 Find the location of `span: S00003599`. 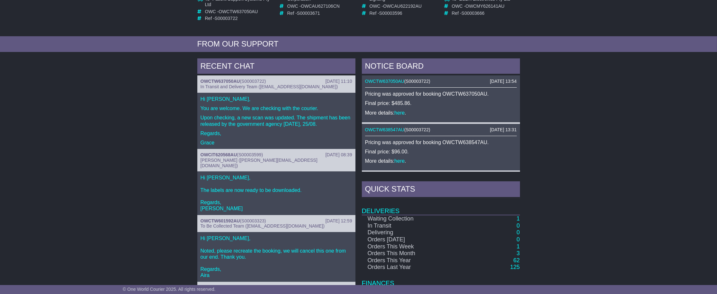

span: S00003599 is located at coordinates (250, 155).